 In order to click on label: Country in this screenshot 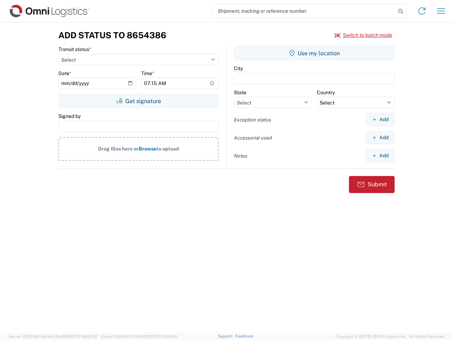, I will do `click(326, 92)`.